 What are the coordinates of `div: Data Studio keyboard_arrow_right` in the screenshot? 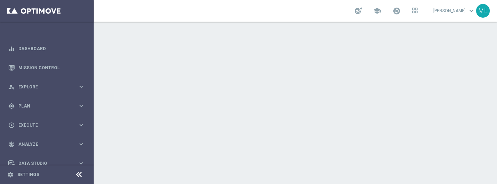 It's located at (46, 163).